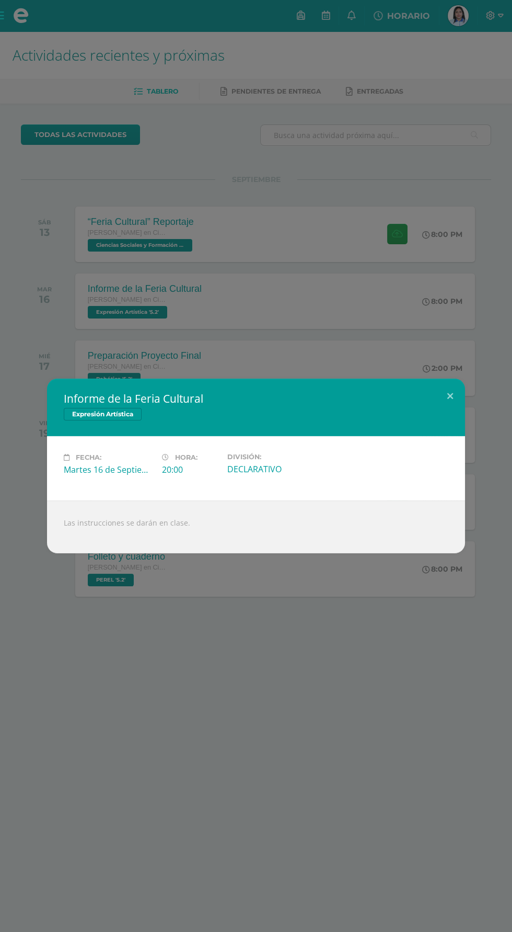 The height and width of the screenshot is (932, 512). What do you see at coordinates (450, 396) in the screenshot?
I see `button: Close (Esc)` at bounding box center [450, 396].